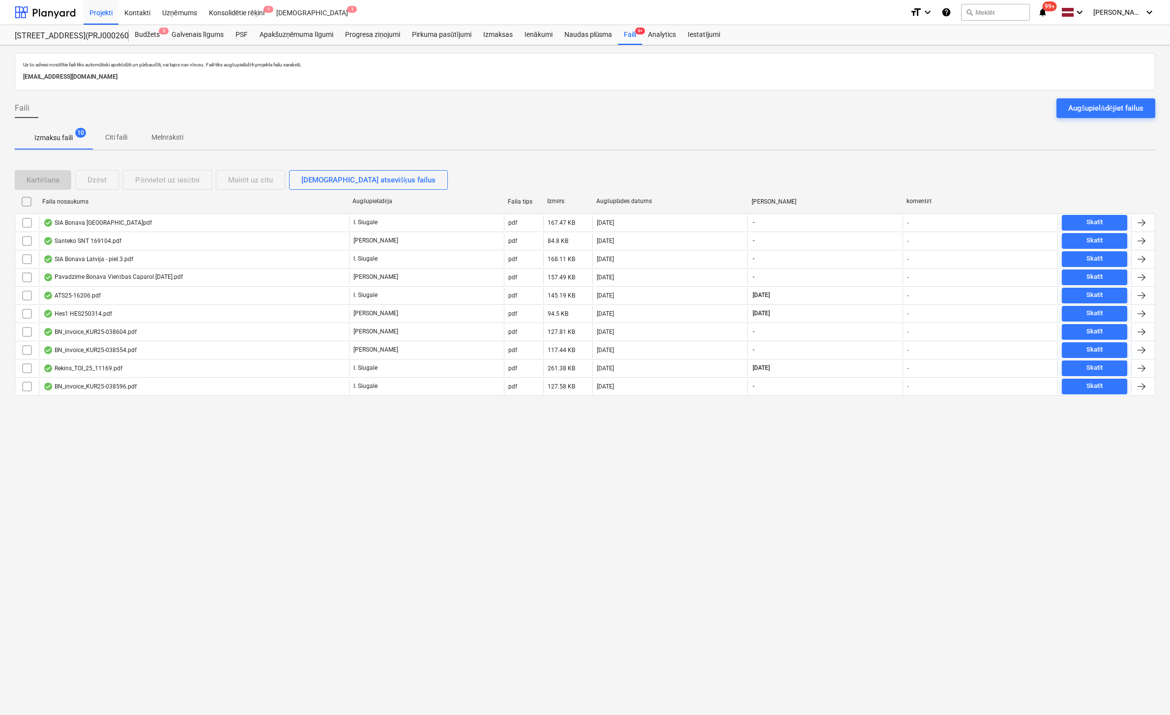 The width and height of the screenshot is (1170, 715). What do you see at coordinates (373, 35) in the screenshot?
I see `a: Progresa ziņojumi` at bounding box center [373, 35].